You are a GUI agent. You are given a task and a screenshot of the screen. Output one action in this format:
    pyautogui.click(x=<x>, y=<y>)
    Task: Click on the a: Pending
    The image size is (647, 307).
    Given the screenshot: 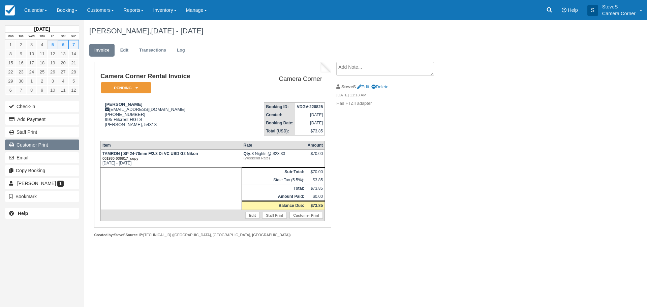 What is the action you would take?
    pyautogui.click(x=125, y=88)
    